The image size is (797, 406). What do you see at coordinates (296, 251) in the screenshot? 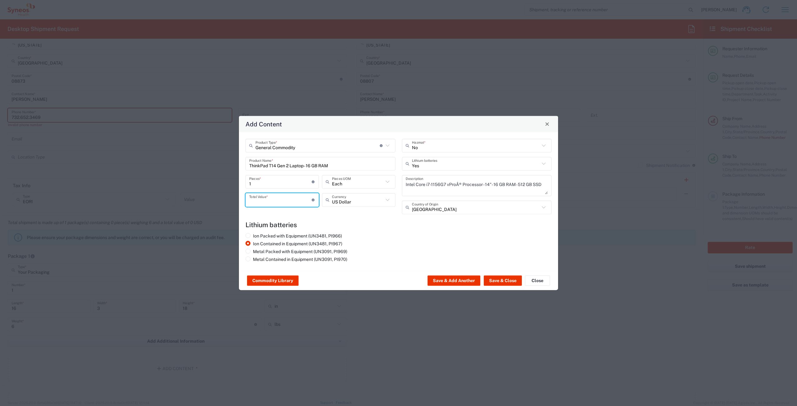
I see `label: Metal Packed with Equipment (UN3091, PI969)` at bounding box center [296, 251].